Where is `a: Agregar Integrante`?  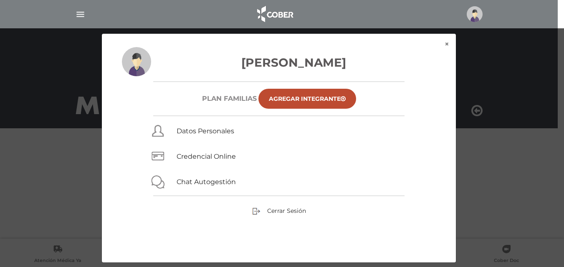
a: Agregar Integrante is located at coordinates (307, 99).